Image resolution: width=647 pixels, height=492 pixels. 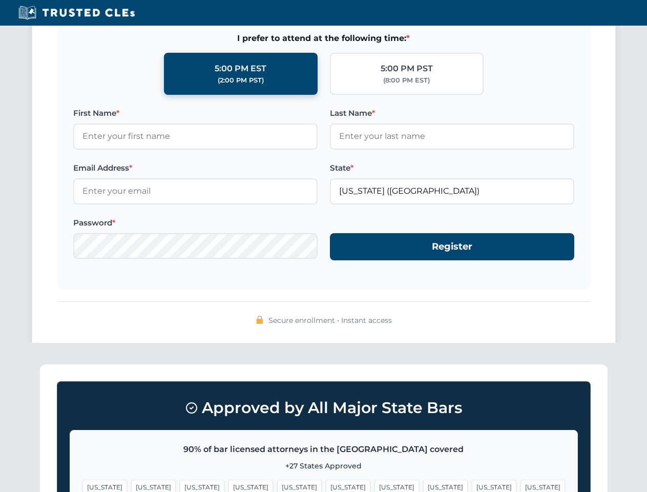 I want to click on div: (2:00 PM PST), so click(x=241, y=80).